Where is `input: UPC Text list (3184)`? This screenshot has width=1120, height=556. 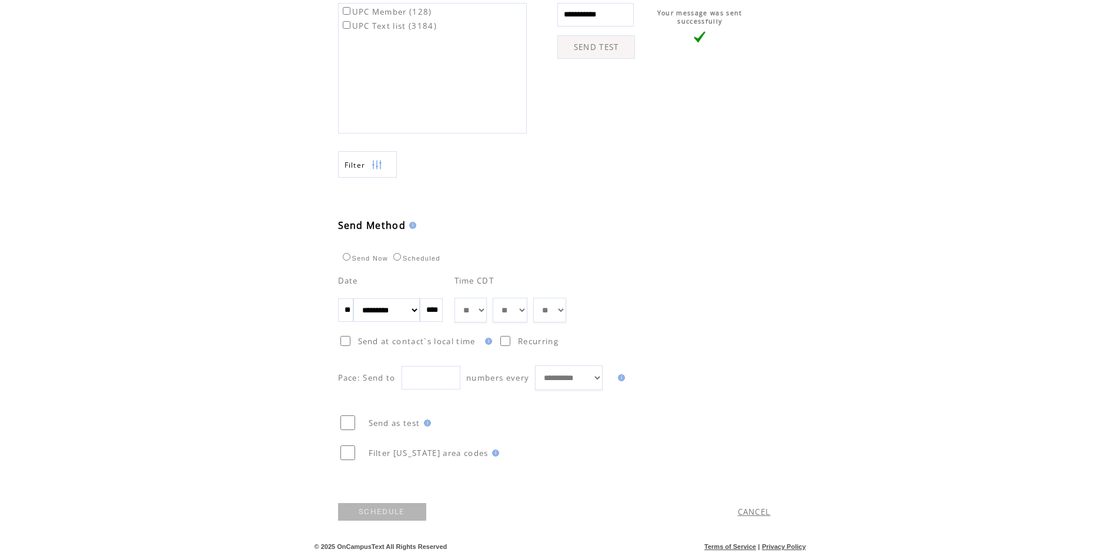
input: UPC Text list (3184) is located at coordinates (346, 25).